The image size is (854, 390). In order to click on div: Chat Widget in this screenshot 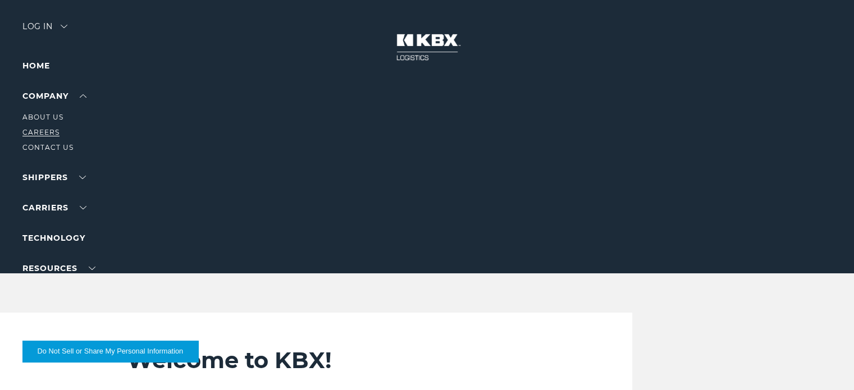, I will do `click(826, 363)`.